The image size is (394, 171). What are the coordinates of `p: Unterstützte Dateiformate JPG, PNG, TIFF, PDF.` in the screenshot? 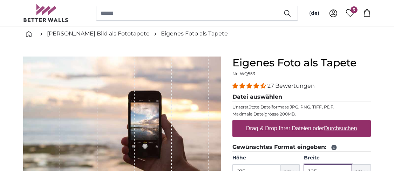 It's located at (302, 107).